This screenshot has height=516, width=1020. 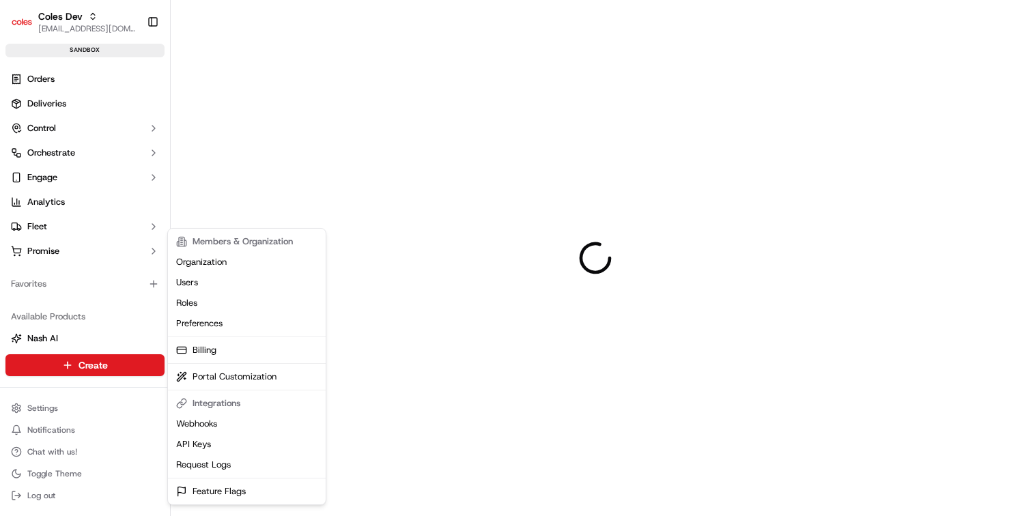 I want to click on span: API Documentation, so click(x=174, y=205).